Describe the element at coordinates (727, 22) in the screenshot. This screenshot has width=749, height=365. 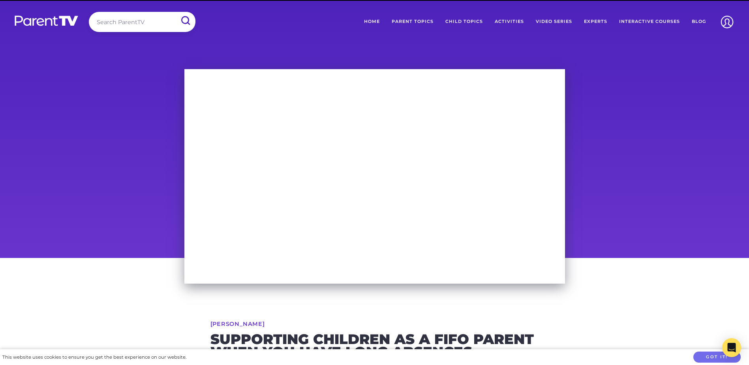
I see `img: Account` at that location.